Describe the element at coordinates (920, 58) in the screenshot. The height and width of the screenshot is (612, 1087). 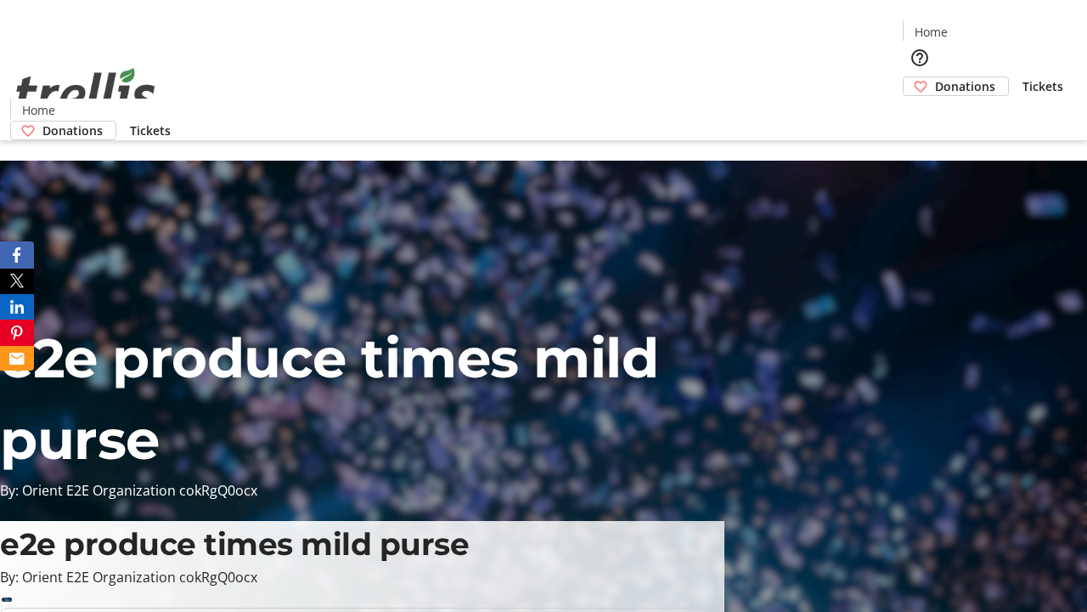
I see `button: Help` at that location.